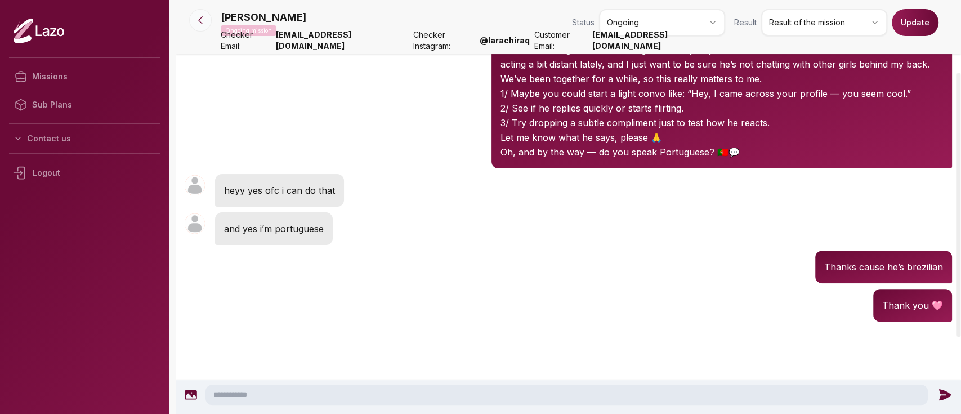  What do you see at coordinates (722, 137) in the screenshot?
I see `p: Let me know what he says, please 🙏` at bounding box center [722, 137].